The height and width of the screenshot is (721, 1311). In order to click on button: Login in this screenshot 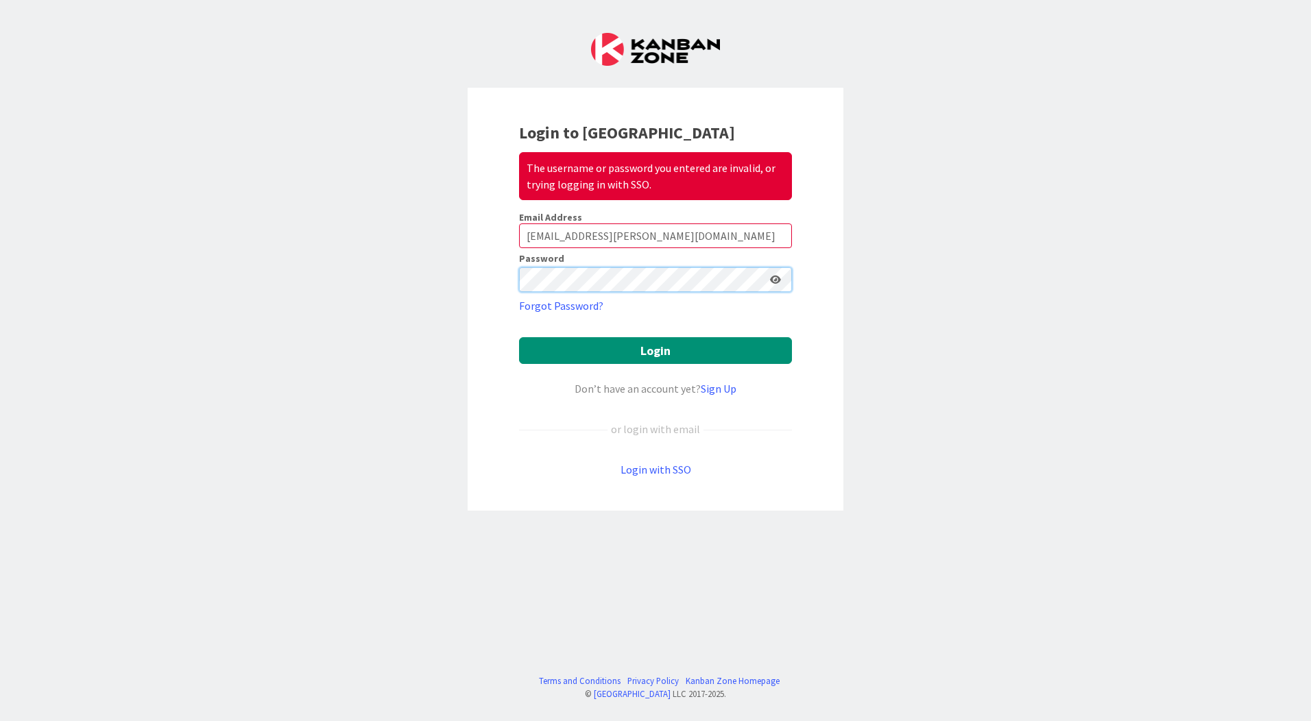, I will do `click(655, 350)`.